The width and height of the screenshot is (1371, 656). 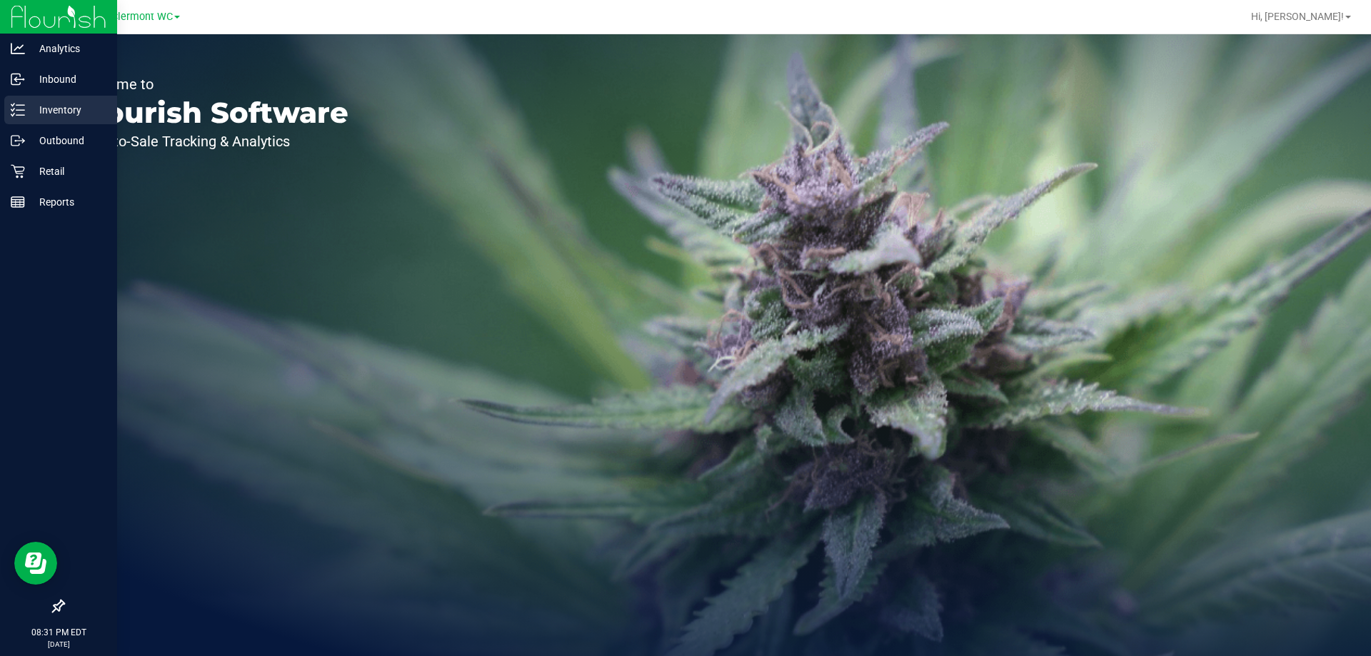 What do you see at coordinates (213, 141) in the screenshot?
I see `p: Seed-to-Sale Tracking & Analytics` at bounding box center [213, 141].